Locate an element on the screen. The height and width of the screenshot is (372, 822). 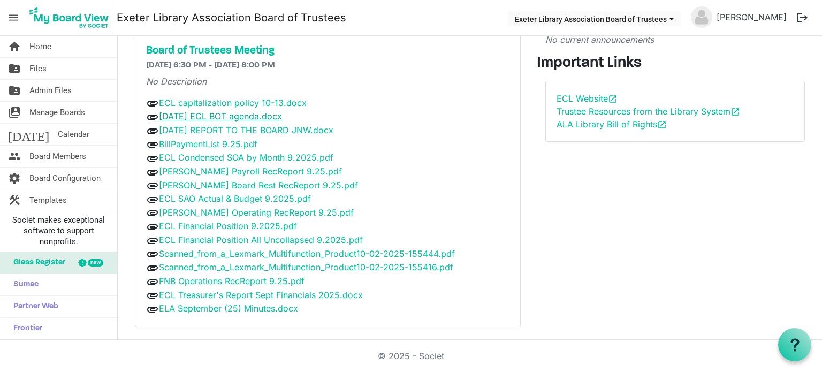
span: Board Configuration is located at coordinates (65, 178).